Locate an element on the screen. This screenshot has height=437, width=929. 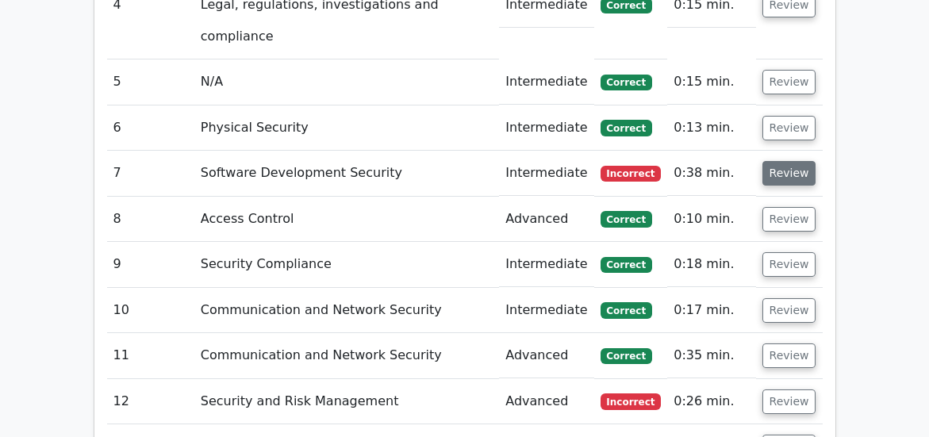
td: 11 is located at coordinates (151, 355).